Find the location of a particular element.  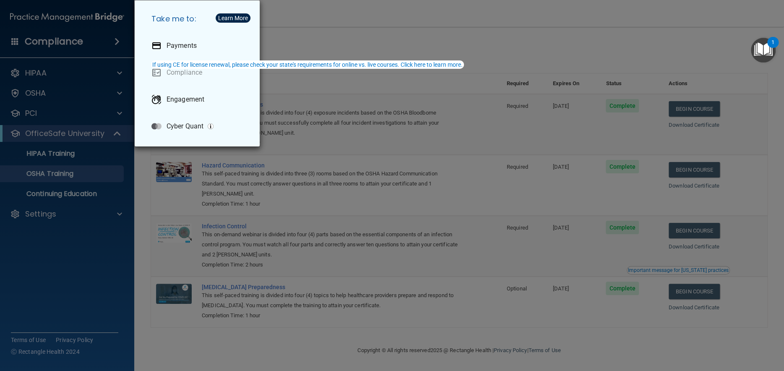

a: Cyber Quant is located at coordinates (199, 126).